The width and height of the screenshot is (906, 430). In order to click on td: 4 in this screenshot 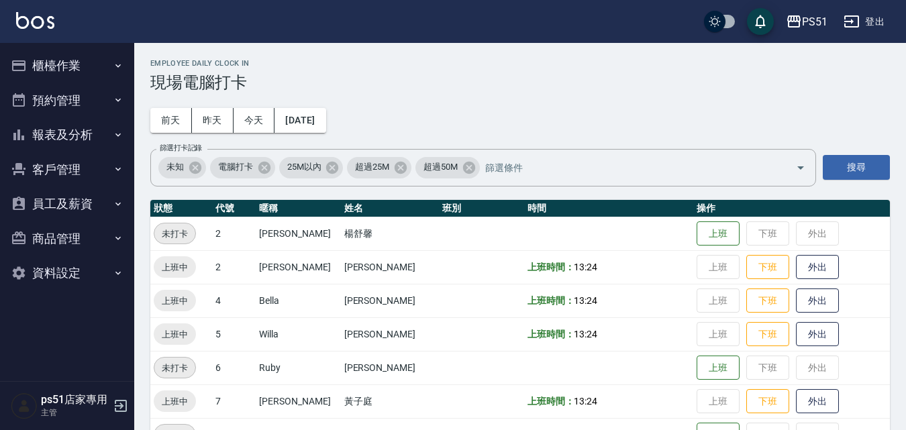, I will do `click(234, 301)`.